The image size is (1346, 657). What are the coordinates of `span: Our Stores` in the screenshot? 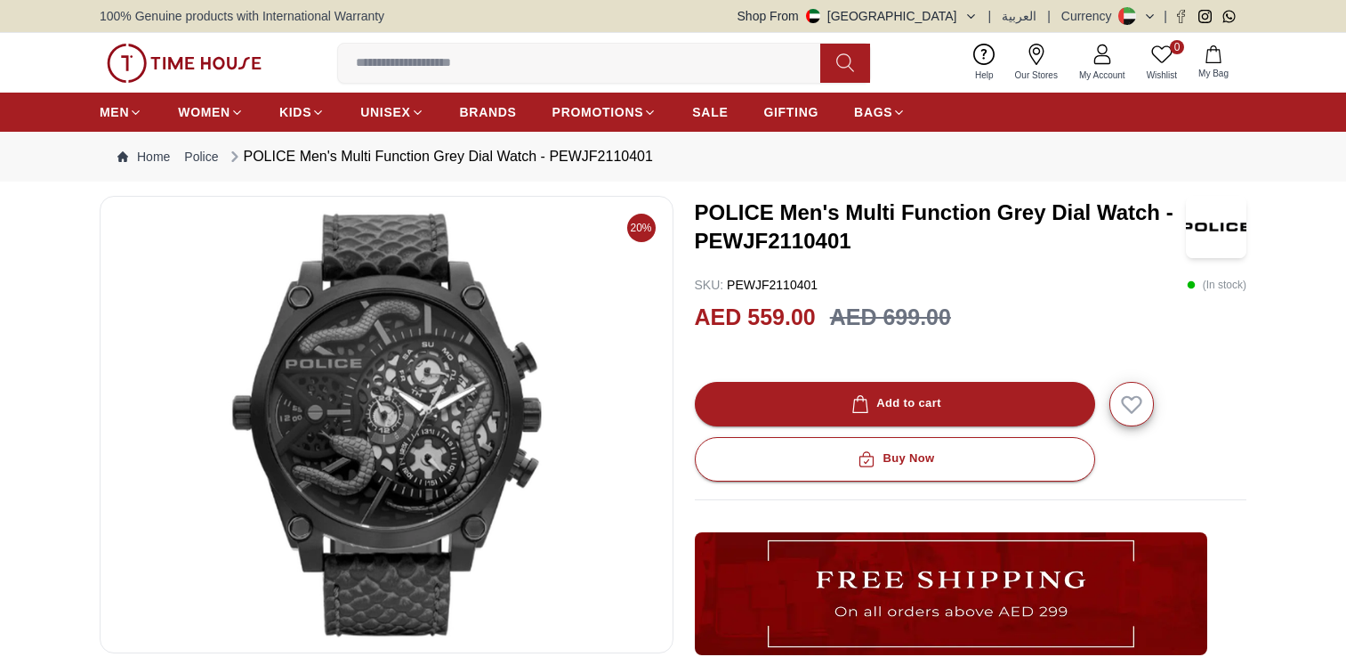 It's located at (1037, 75).